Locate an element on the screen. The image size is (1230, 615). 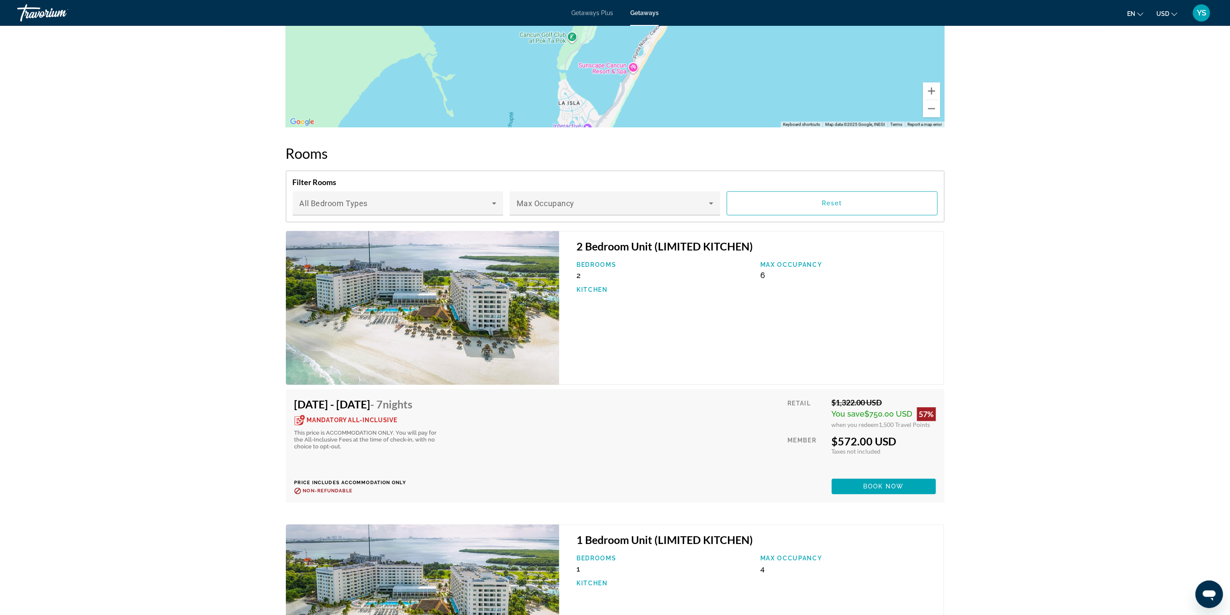
a: Terms (opens in new tab) is located at coordinates (896, 124).